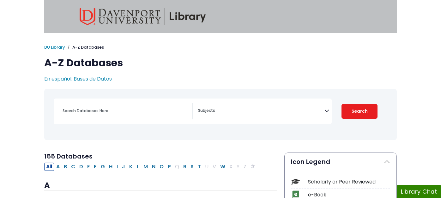 The height and width of the screenshot is (198, 441). I want to click on button: Filter Results R, so click(185, 167).